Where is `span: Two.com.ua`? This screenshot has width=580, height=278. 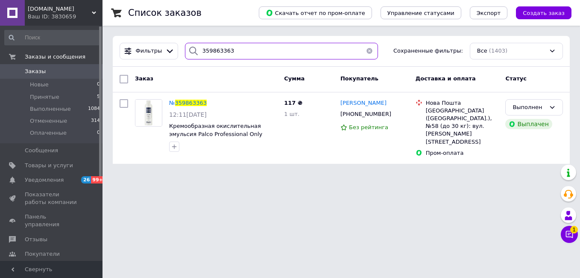 span: Two.com.ua is located at coordinates (60, 9).